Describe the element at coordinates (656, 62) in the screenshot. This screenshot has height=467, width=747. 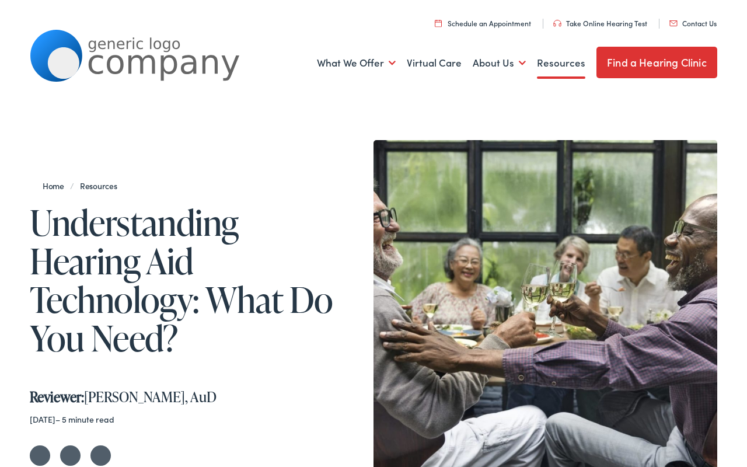
I see `a: Find a Hearing Clinic` at that location.